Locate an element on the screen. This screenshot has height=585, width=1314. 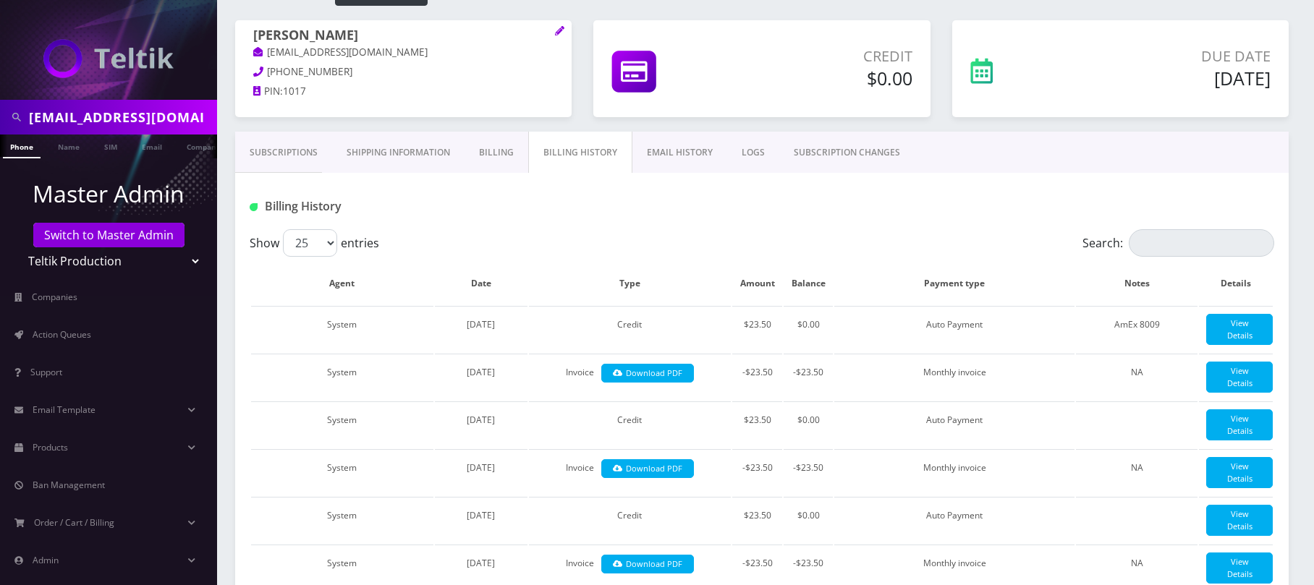
select: Showentries is located at coordinates (310, 243).